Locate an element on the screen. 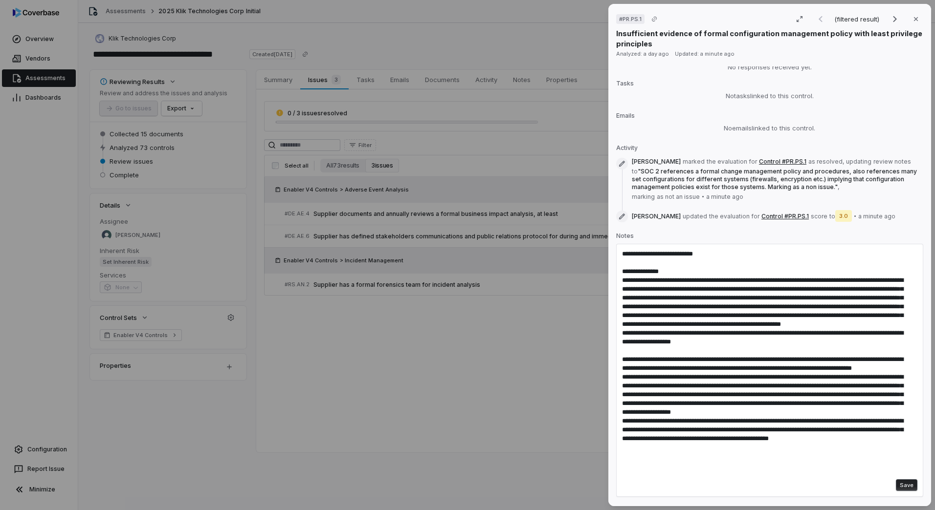 The width and height of the screenshot is (935, 510). span: 3.0 is located at coordinates (843, 216).